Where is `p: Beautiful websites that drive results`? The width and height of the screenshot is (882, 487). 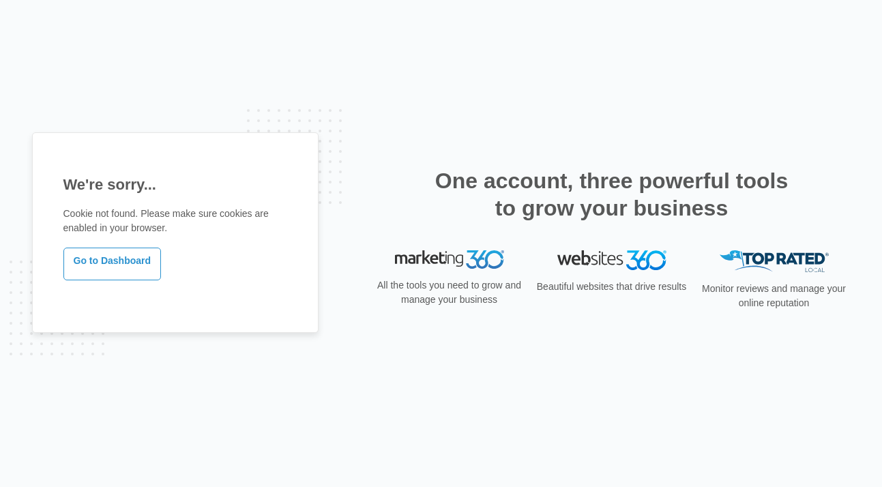
p: Beautiful websites that drive results is located at coordinates (612, 287).